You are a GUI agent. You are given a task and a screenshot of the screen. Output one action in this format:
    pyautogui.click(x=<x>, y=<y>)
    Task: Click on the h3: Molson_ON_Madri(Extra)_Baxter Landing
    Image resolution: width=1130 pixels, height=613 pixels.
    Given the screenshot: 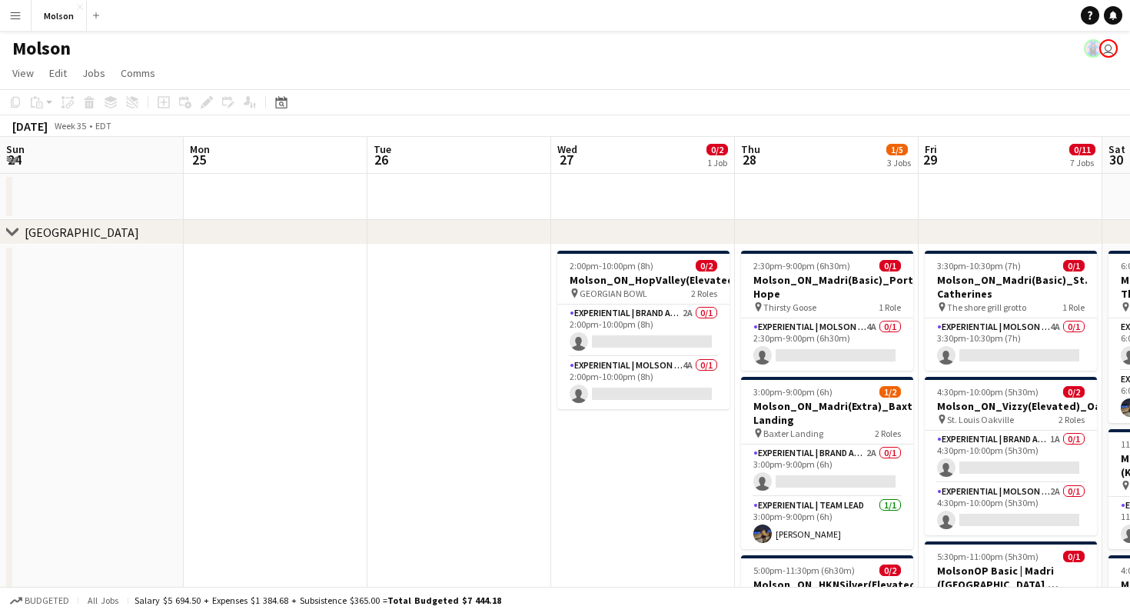 What is the action you would take?
    pyautogui.click(x=827, y=413)
    